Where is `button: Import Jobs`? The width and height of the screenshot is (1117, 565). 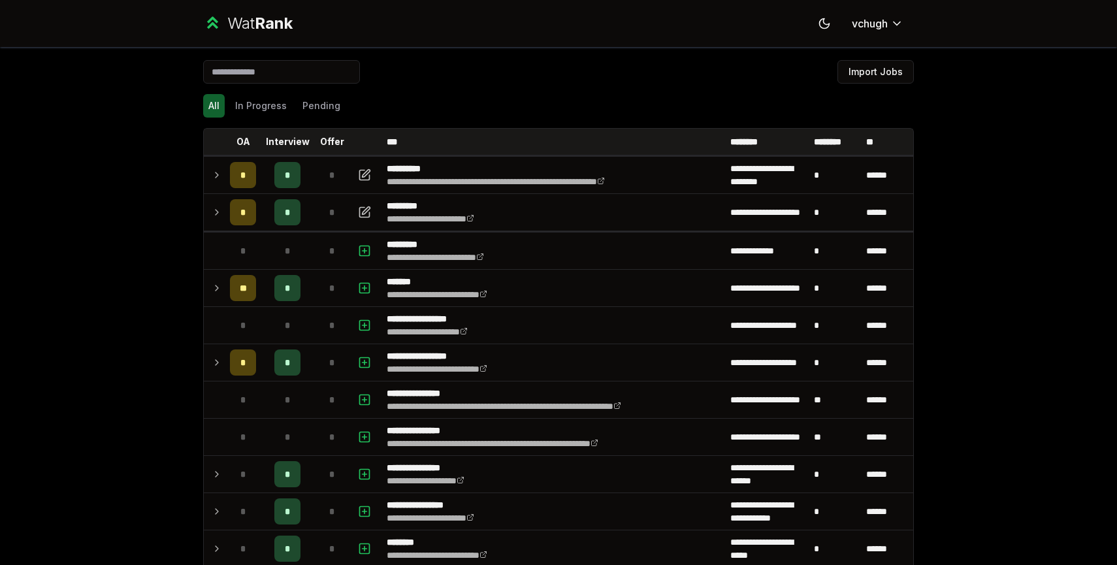
button: Import Jobs is located at coordinates (875, 72).